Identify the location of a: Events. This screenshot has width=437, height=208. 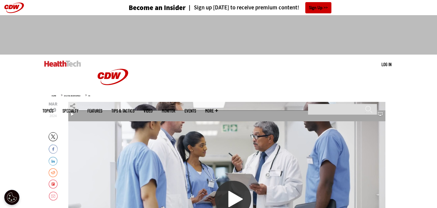
(190, 111).